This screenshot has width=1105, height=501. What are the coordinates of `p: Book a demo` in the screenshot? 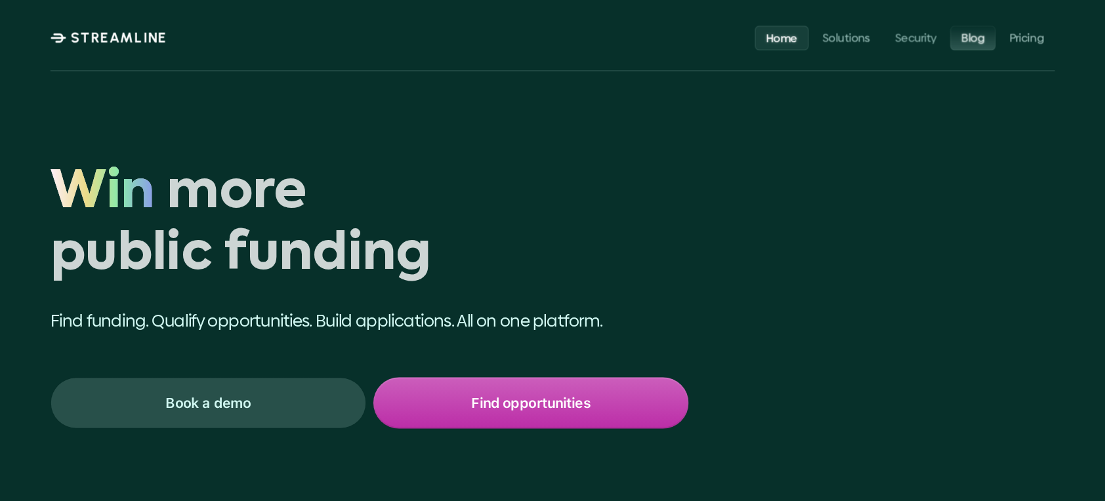 It's located at (228, 379).